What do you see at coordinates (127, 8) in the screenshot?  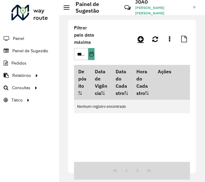 I see `a: Contato Rápido` at bounding box center [127, 8].